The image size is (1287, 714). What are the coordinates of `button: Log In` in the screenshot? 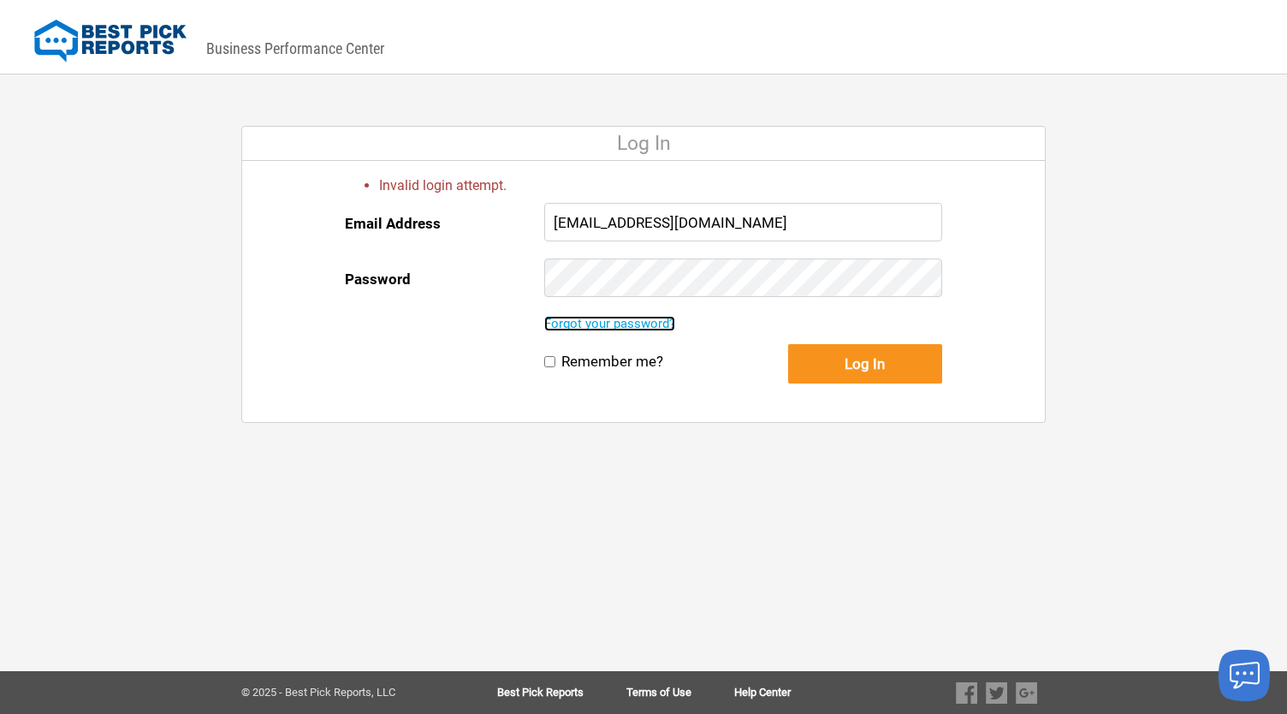 It's located at (865, 364).